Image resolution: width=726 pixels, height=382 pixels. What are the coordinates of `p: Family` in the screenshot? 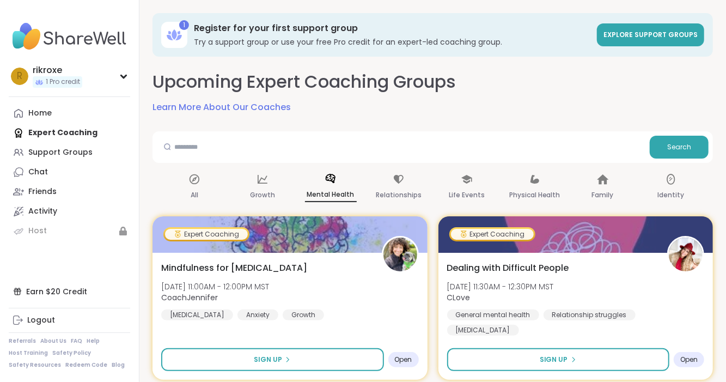 It's located at (603, 195).